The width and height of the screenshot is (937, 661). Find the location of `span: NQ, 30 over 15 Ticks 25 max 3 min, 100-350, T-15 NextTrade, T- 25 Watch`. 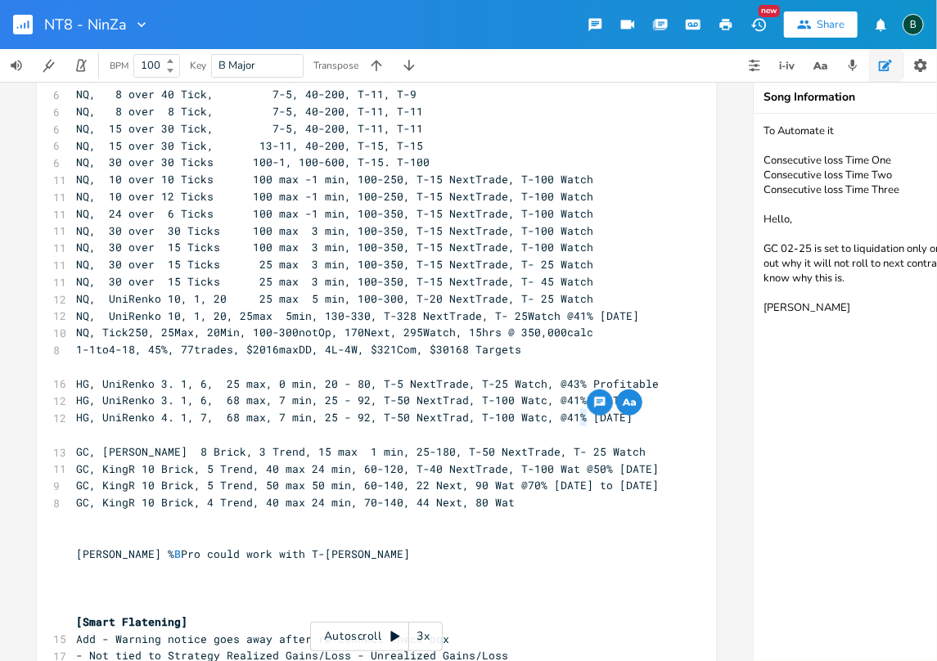

span: NQ, 30 over 15 Ticks 25 max 3 min, 100-350, T-15 NextTrade, T- 25 Watch is located at coordinates (335, 264).